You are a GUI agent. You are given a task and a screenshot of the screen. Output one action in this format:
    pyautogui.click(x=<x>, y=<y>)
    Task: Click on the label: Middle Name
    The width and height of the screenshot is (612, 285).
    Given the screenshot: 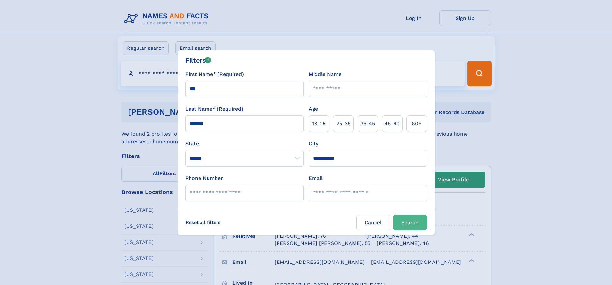 What is the action you would take?
    pyautogui.click(x=325, y=74)
    